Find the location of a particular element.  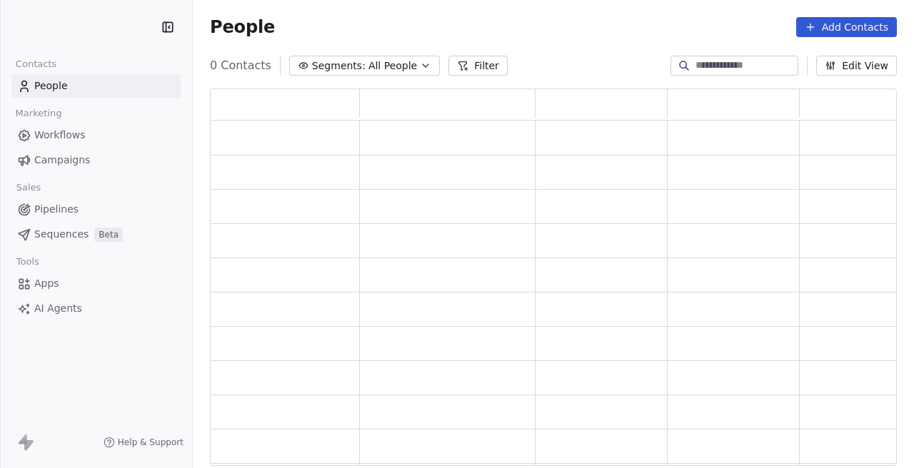

span: Segments: is located at coordinates (338, 66).